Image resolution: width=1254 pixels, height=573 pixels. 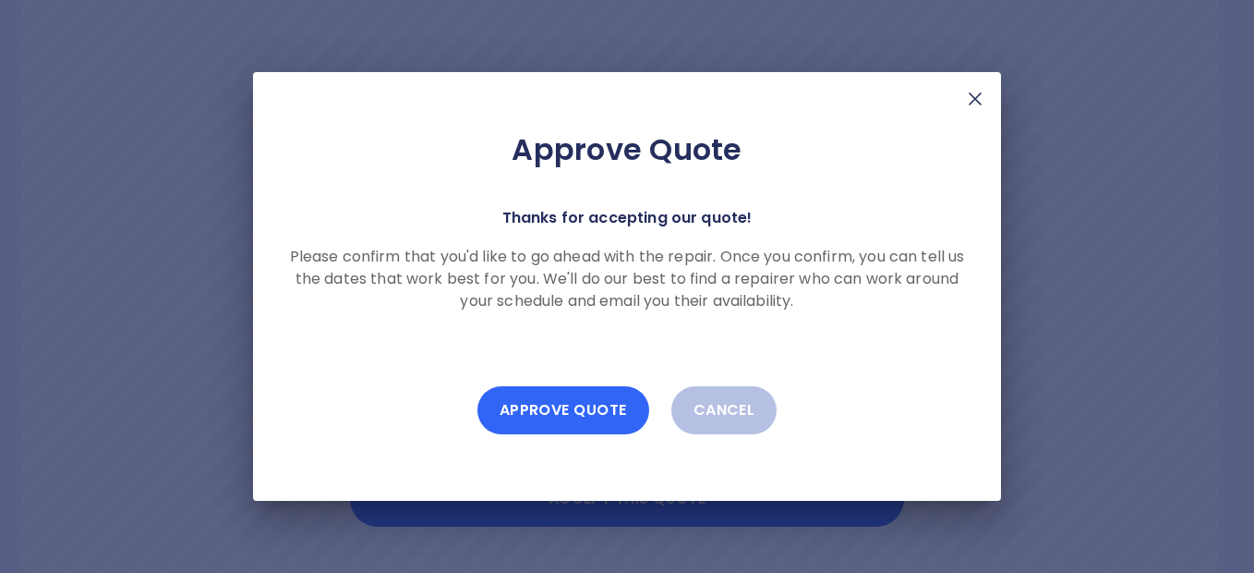 I want to click on h2: Approve Quote, so click(x=627, y=150).